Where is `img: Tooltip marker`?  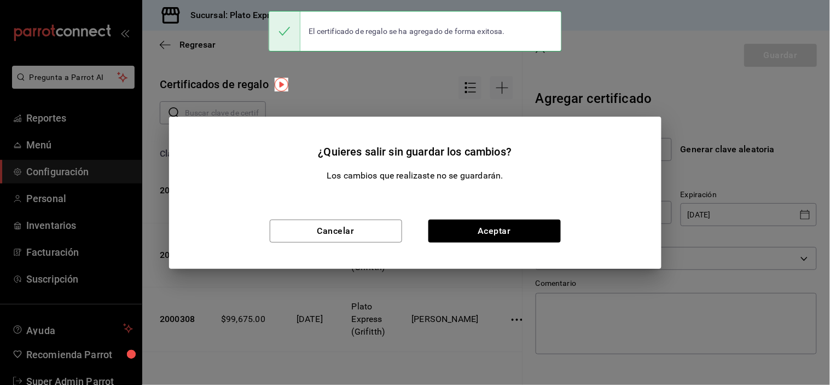 img: Tooltip marker is located at coordinates (281, 84).